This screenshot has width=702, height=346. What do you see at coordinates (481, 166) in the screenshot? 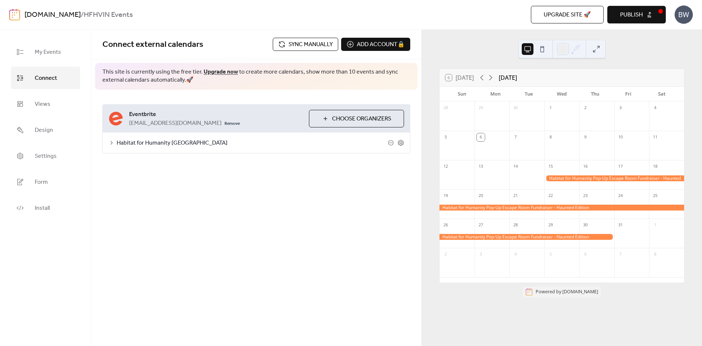
I see `div: 13` at bounding box center [481, 166].